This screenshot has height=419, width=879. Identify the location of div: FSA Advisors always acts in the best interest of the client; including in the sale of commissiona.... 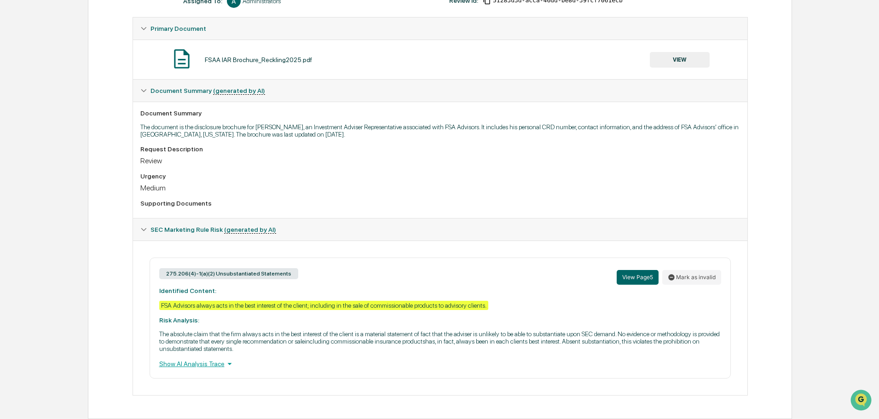
(323, 305).